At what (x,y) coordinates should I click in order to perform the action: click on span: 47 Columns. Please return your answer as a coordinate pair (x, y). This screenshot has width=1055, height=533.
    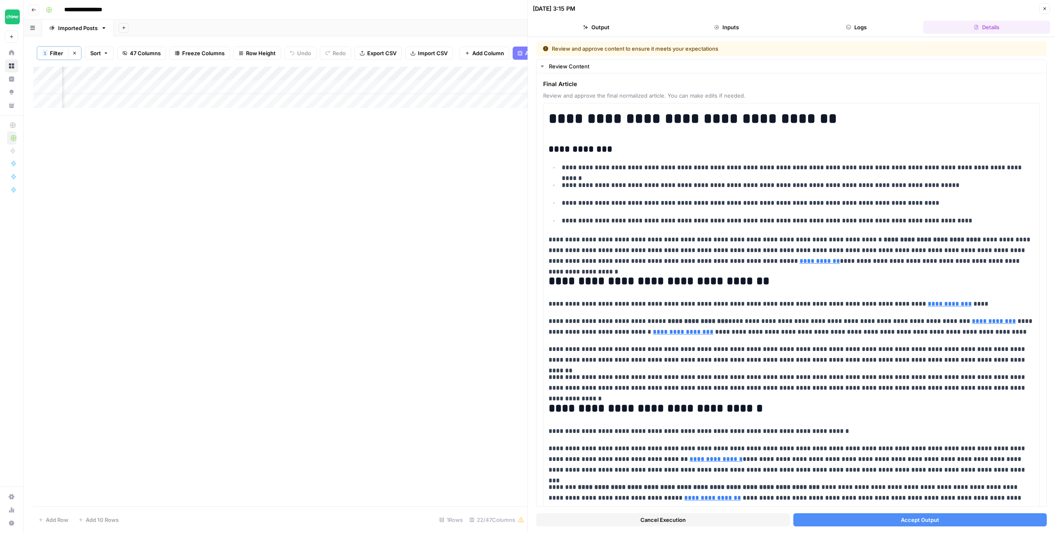
    Looking at the image, I should click on (145, 53).